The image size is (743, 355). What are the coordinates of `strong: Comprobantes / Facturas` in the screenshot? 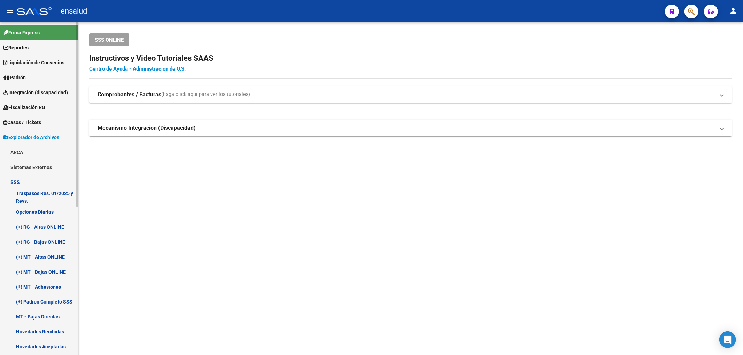 It's located at (129, 95).